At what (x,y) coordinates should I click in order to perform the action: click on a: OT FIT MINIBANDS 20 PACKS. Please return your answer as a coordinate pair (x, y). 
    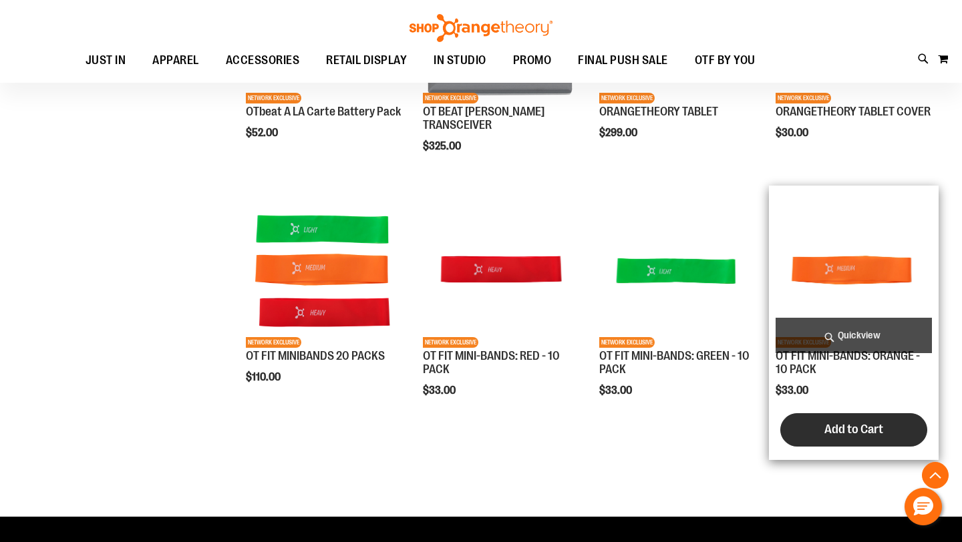
    Looking at the image, I should click on (315, 356).